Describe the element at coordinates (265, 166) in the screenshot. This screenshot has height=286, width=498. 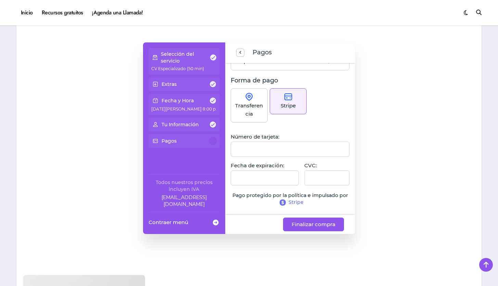
I see `p: Fecha de expiración:` at that location.